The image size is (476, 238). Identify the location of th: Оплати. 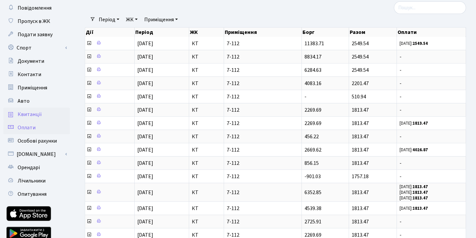
(432, 32).